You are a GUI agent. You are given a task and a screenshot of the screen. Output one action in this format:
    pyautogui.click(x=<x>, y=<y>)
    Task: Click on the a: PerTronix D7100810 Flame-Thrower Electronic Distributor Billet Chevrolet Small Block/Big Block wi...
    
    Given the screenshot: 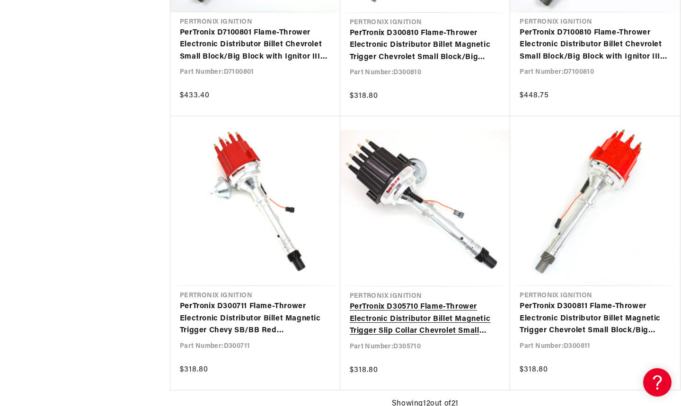 What is the action you would take?
    pyautogui.click(x=595, y=45)
    